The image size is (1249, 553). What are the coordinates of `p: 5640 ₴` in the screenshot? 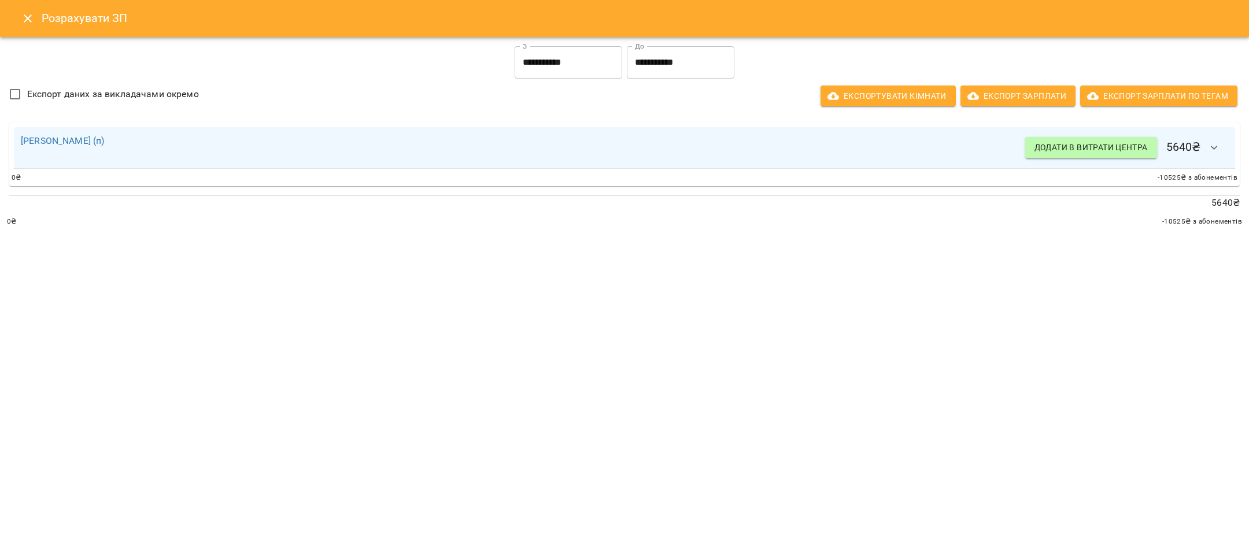 It's located at (624, 203).